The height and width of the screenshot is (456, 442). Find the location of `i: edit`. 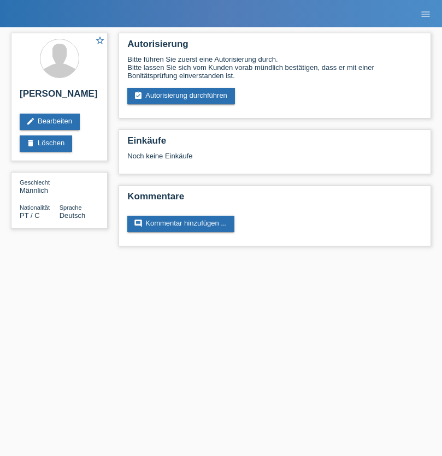

i: edit is located at coordinates (31, 121).